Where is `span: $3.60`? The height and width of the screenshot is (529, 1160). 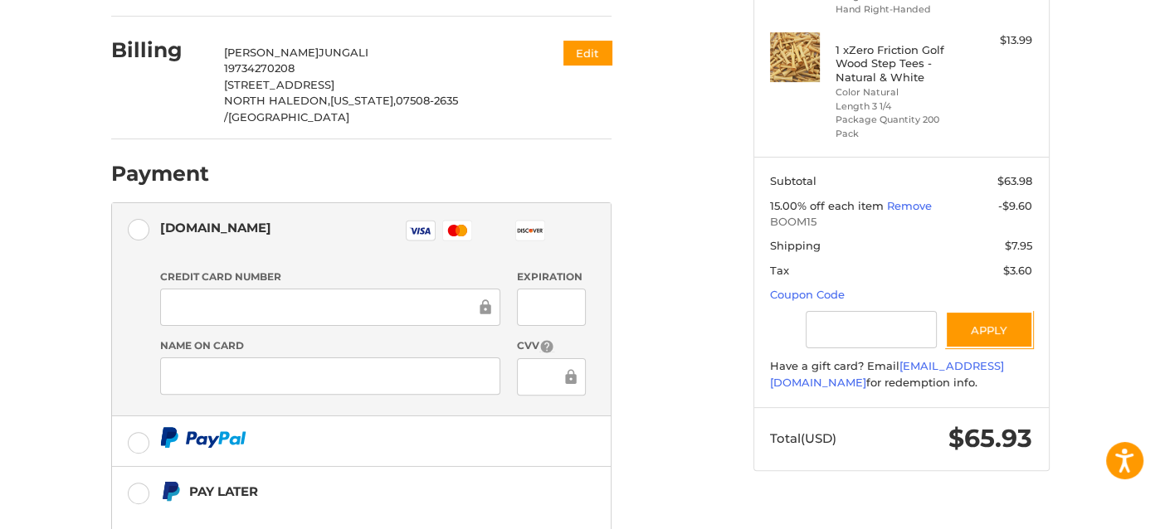 span: $3.60 is located at coordinates (1017, 271).